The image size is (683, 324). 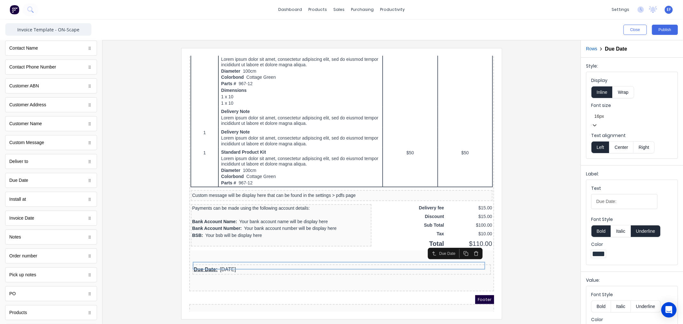 I want to click on div: Style:, so click(x=631, y=67).